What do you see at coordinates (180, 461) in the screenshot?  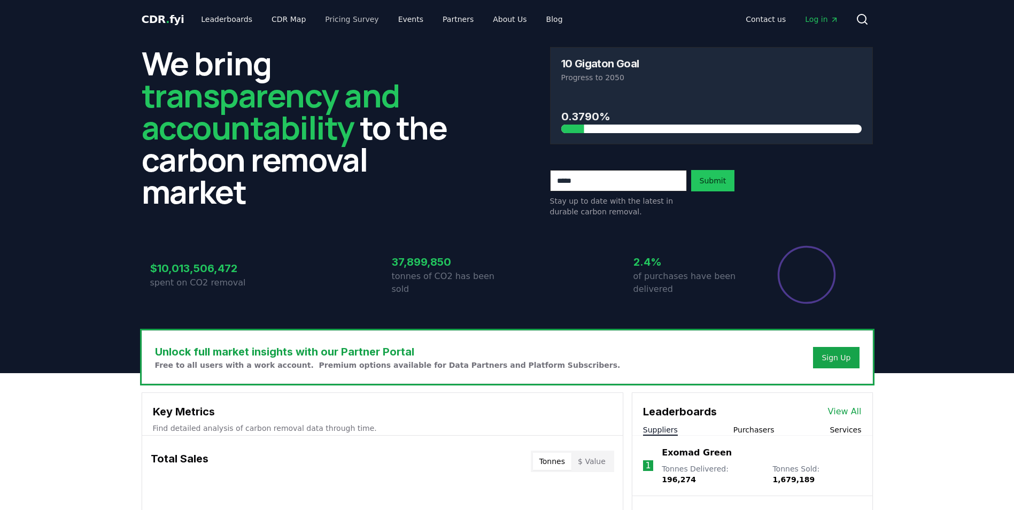 I see `h3: Total Sales` at bounding box center [180, 461].